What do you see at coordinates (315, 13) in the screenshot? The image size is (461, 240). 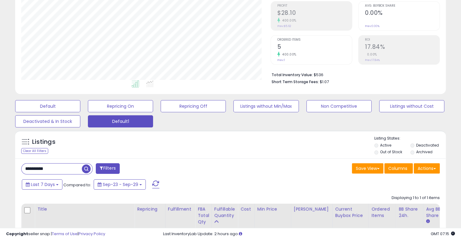 I see `h2: $28.10` at bounding box center [315, 13].